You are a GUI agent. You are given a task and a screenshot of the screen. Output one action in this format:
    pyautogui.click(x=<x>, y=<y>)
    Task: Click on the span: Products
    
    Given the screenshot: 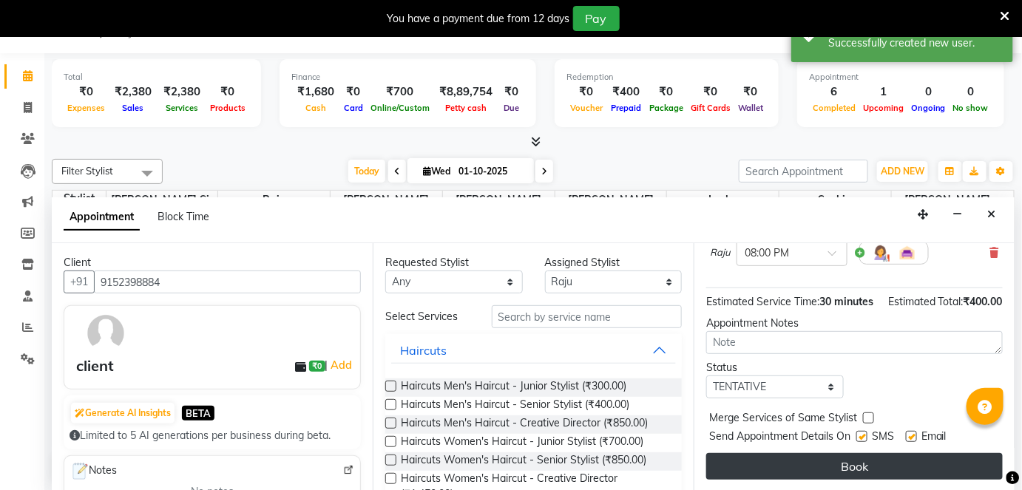 What is the action you would take?
    pyautogui.click(x=228, y=108)
    